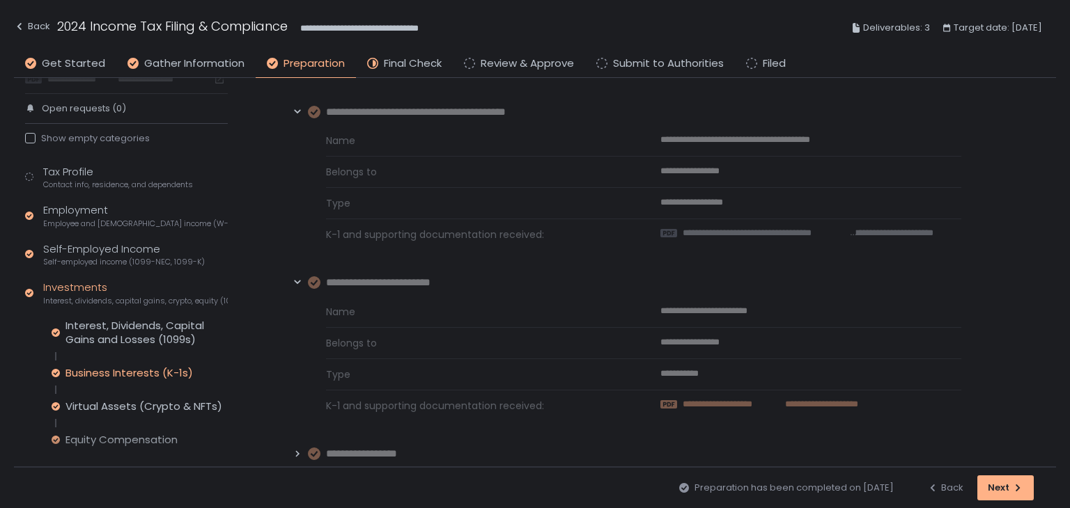 The width and height of the screenshot is (1070, 508). What do you see at coordinates (194, 63) in the screenshot?
I see `span: Gather Information` at bounding box center [194, 63].